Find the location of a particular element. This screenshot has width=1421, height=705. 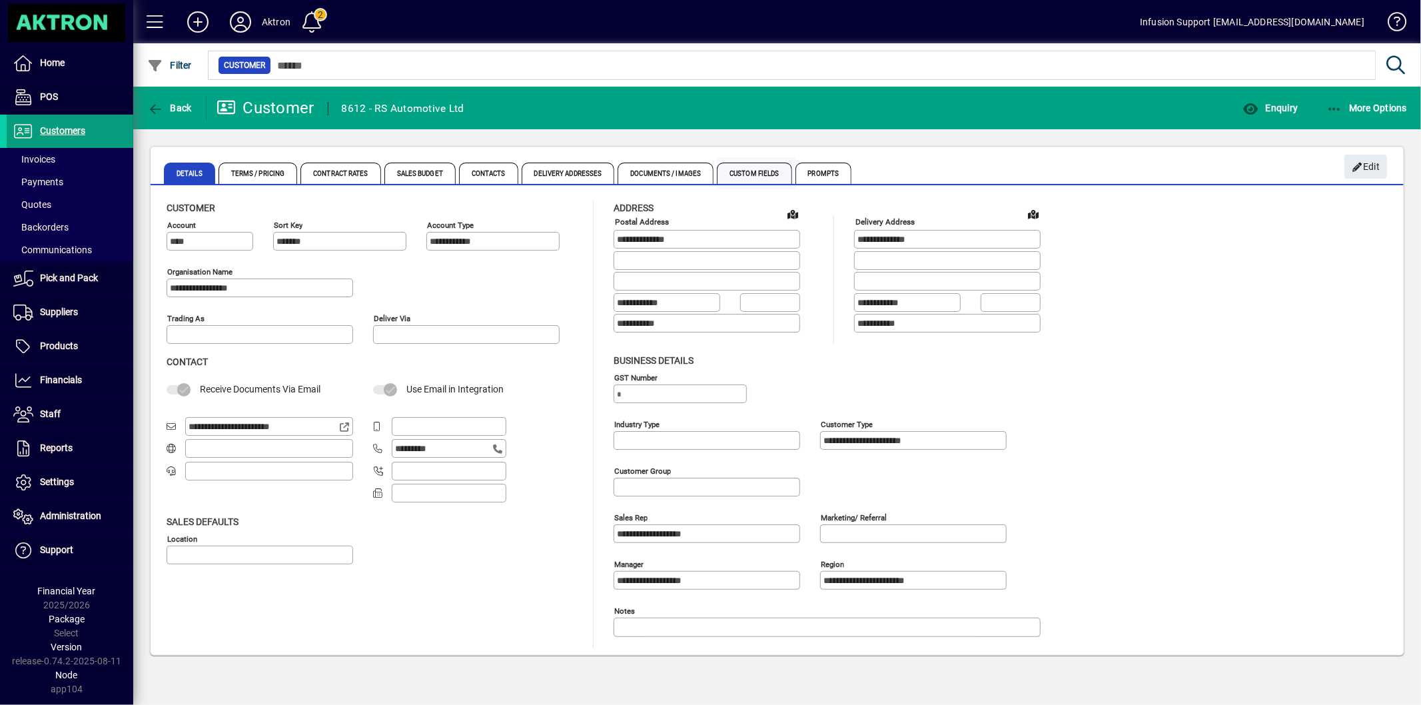

span: Sales defaults is located at coordinates (203, 522).